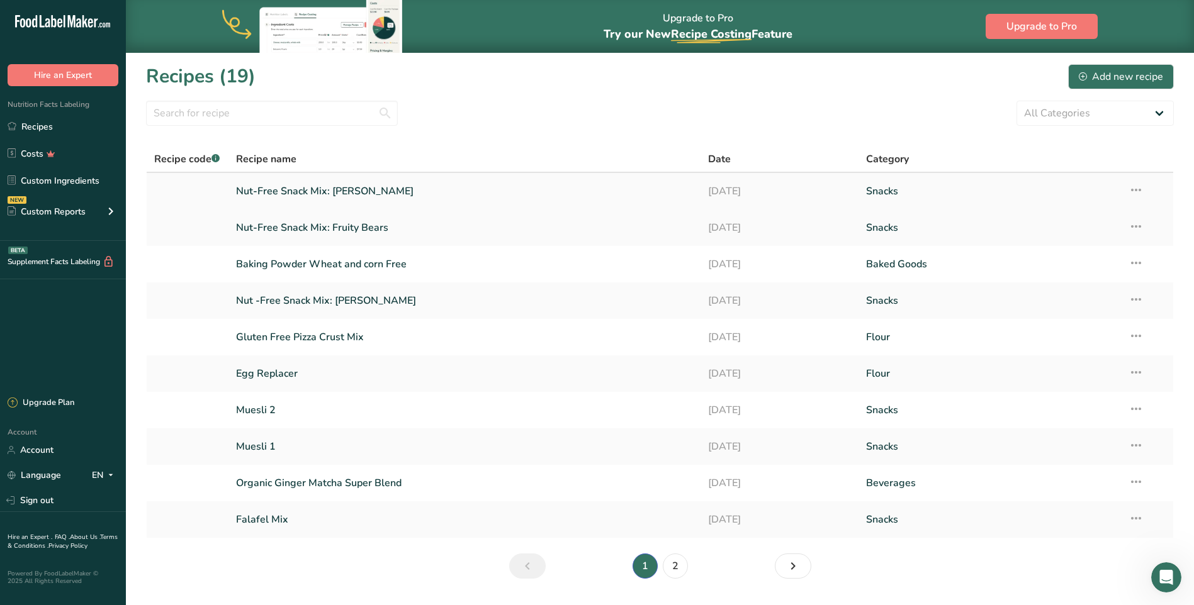 This screenshot has height=605, width=1194. What do you see at coordinates (675, 566) in the screenshot?
I see `a: Page 2.` at bounding box center [675, 566].